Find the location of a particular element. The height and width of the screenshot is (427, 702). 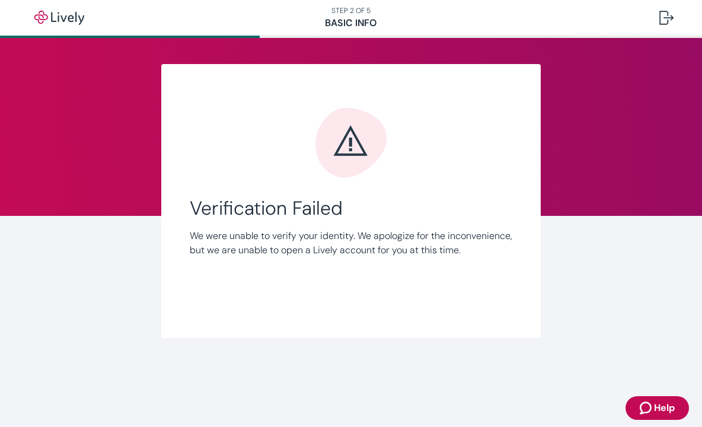

p: We were unable to verify your identity. We apologize for the inconvenience, but we are unable to ... is located at coordinates (351, 243).